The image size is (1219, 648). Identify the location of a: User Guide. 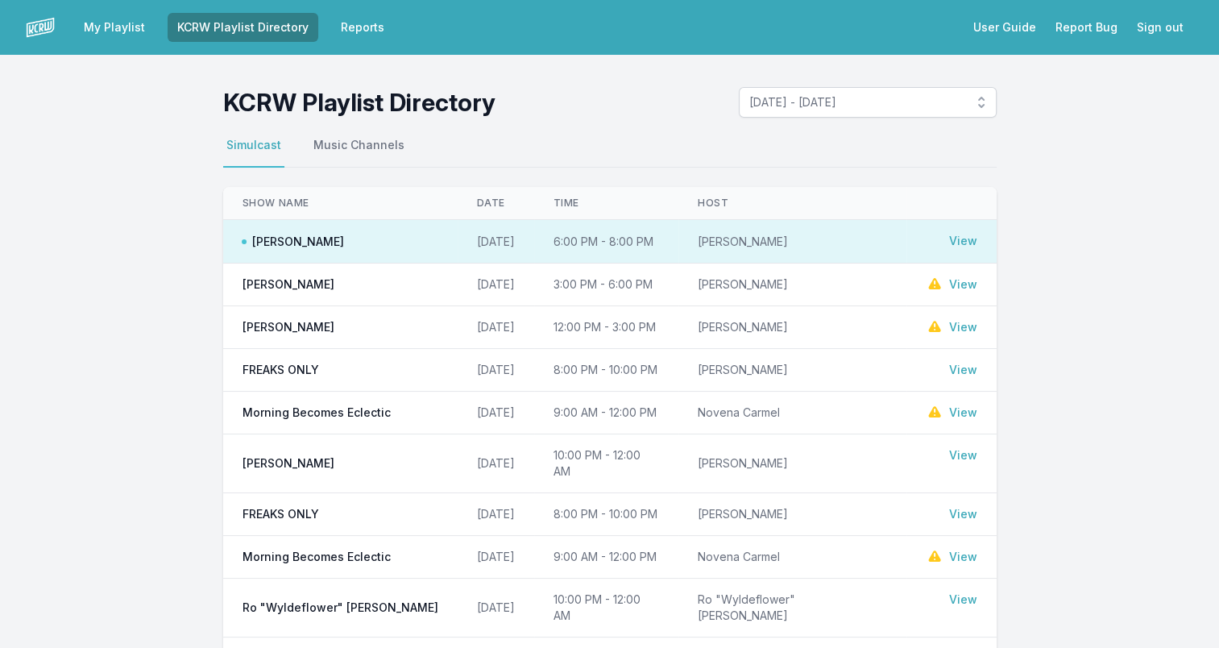
(1005, 27).